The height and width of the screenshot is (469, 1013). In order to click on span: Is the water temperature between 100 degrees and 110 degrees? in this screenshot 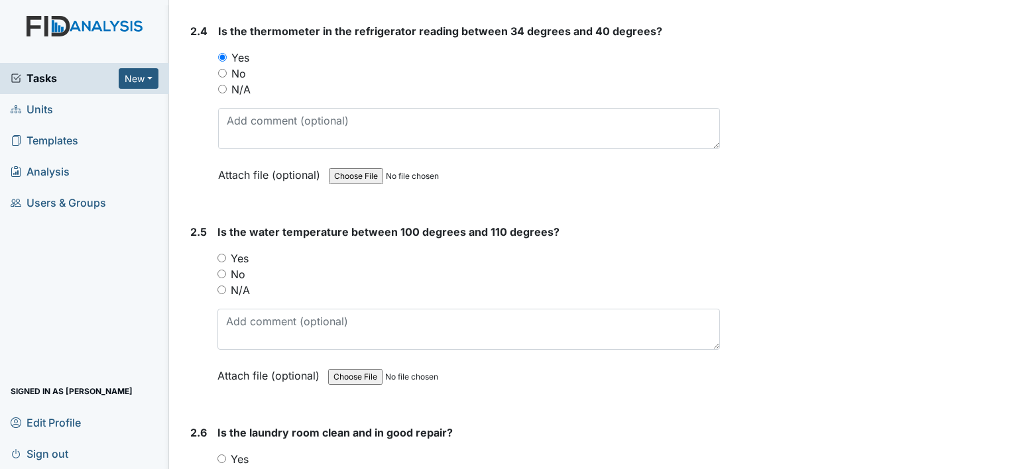, I will do `click(388, 232)`.